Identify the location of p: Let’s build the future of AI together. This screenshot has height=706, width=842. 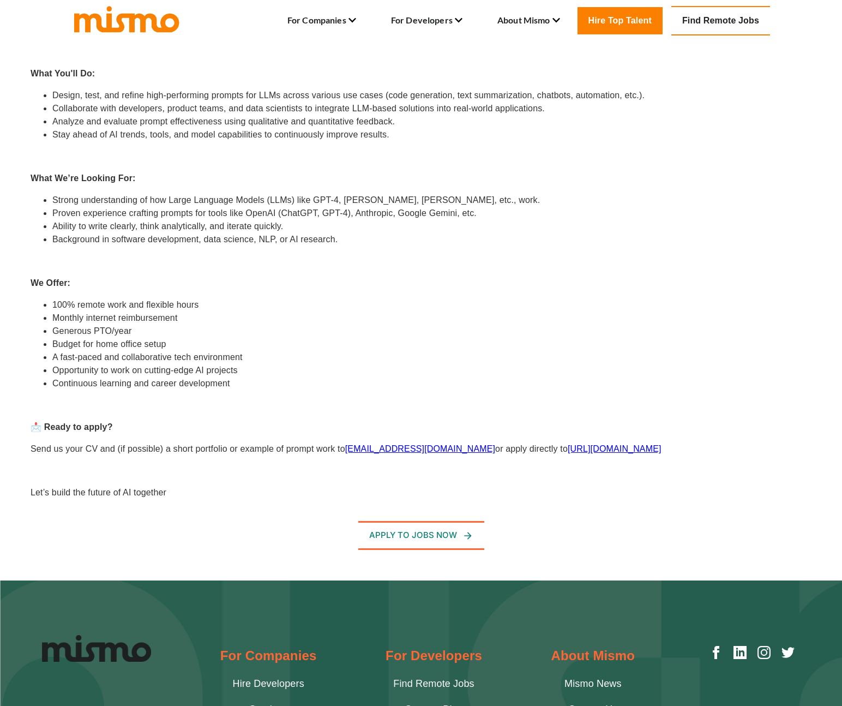
(421, 492).